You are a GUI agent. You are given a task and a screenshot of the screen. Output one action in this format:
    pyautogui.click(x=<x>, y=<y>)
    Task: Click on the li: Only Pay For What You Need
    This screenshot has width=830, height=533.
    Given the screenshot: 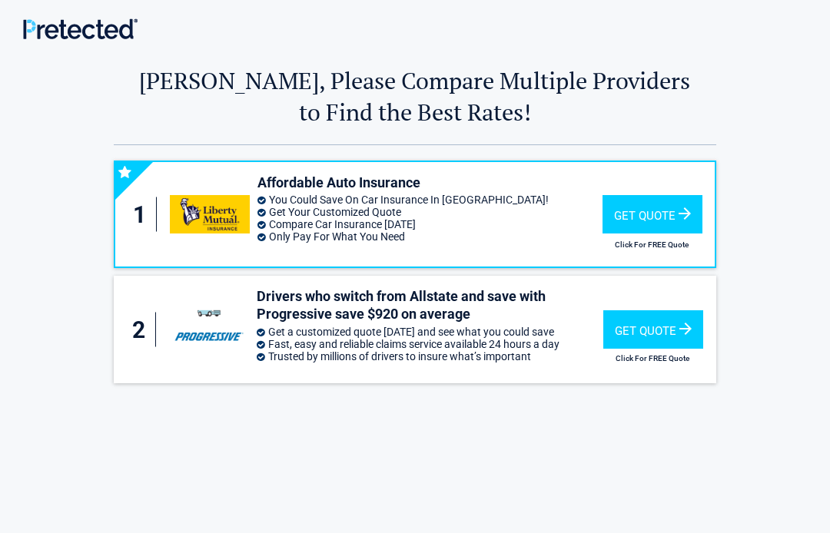 What is the action you would take?
    pyautogui.click(x=430, y=237)
    